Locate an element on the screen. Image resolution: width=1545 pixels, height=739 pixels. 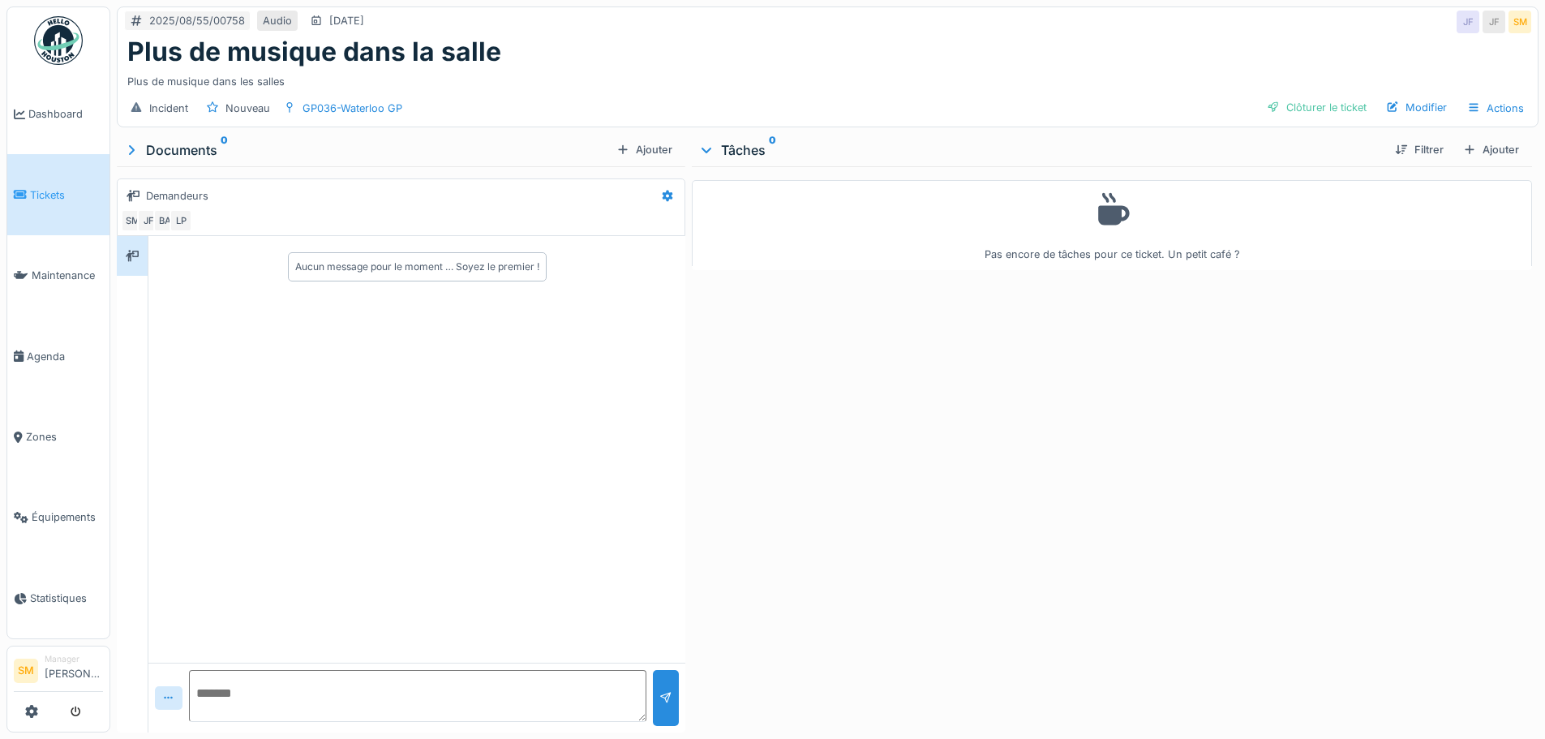
div: Aucun message pour le moment … Soyez le premier ! is located at coordinates (417, 267).